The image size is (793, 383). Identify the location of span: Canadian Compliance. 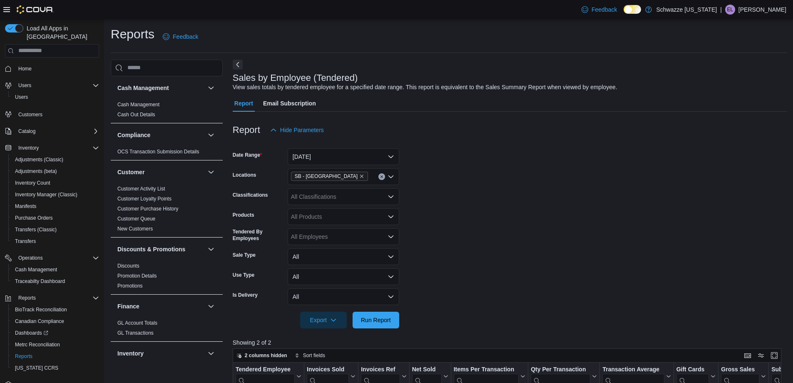
(55, 321).